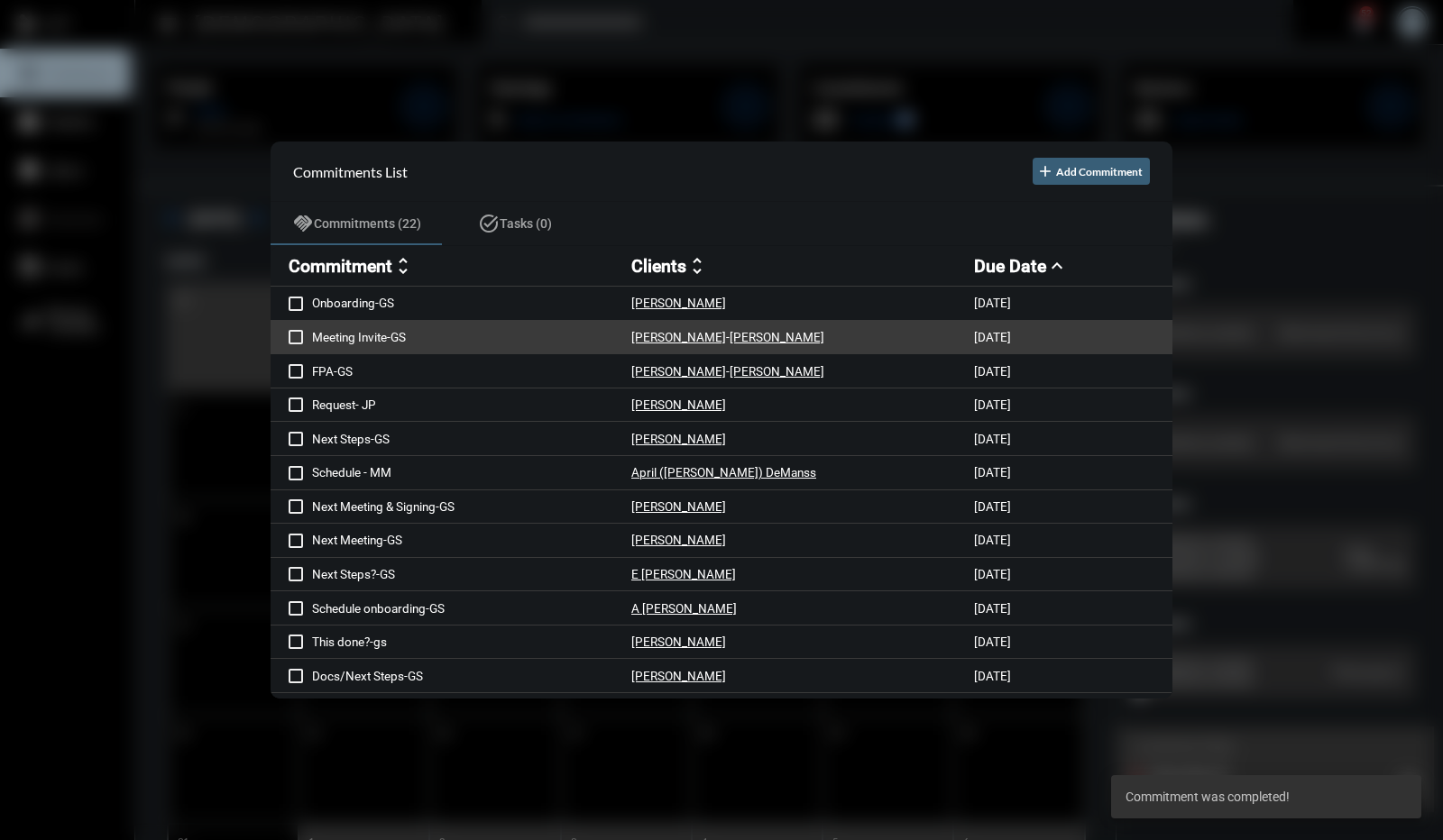  Describe the element at coordinates (367, 224) in the screenshot. I see `span: Commitments (22)` at that location.